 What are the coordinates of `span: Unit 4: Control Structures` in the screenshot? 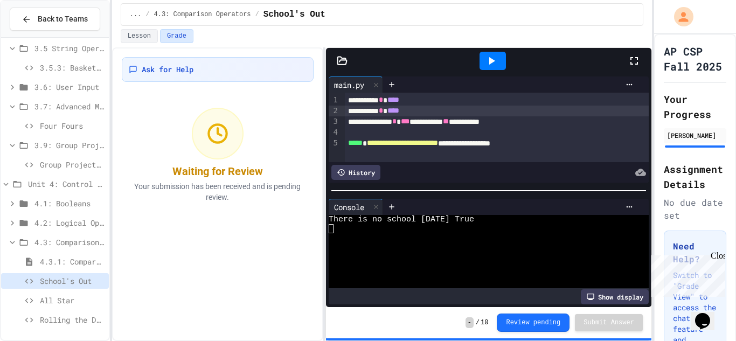 It's located at (66, 184).